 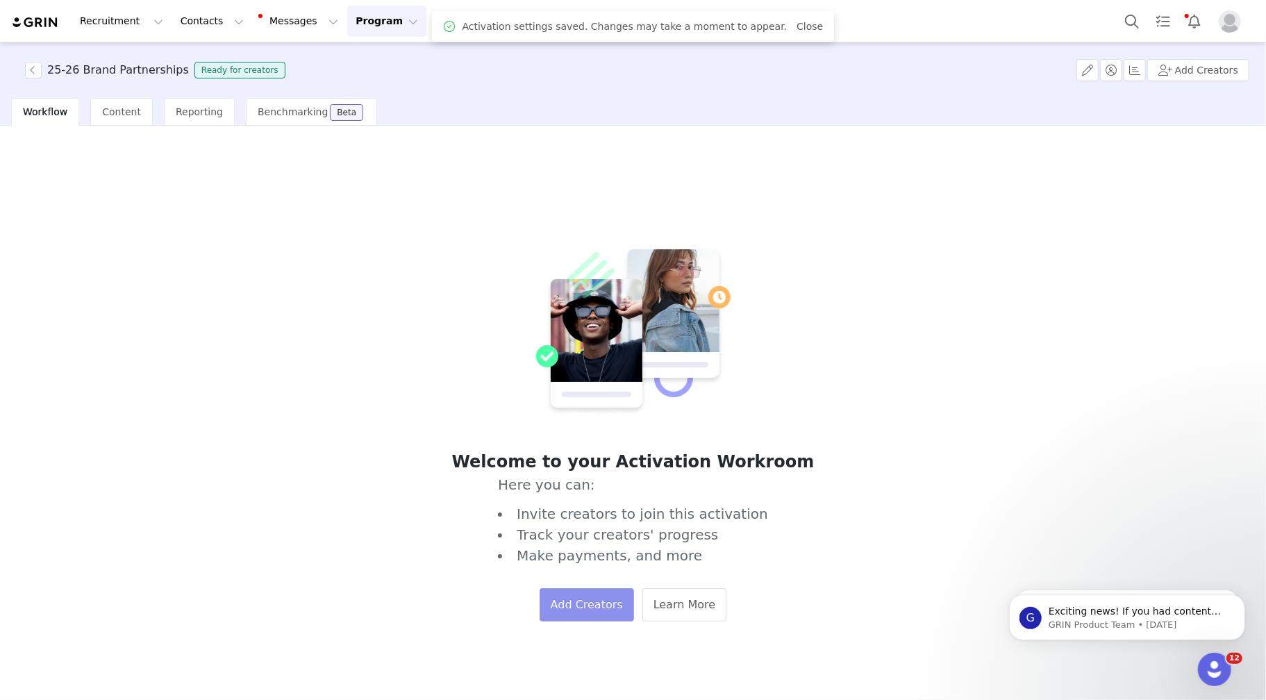 What do you see at coordinates (617, 21) in the screenshot?
I see `a: Brands` at bounding box center [617, 21].